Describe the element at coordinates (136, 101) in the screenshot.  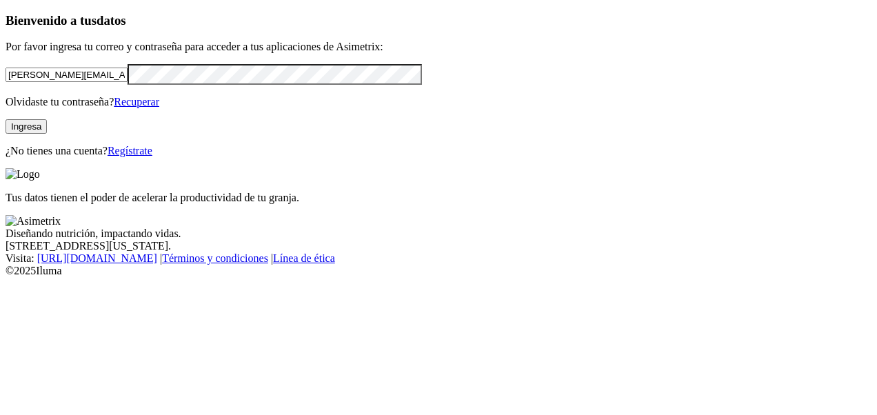
I see `a: Recuperar` at that location.